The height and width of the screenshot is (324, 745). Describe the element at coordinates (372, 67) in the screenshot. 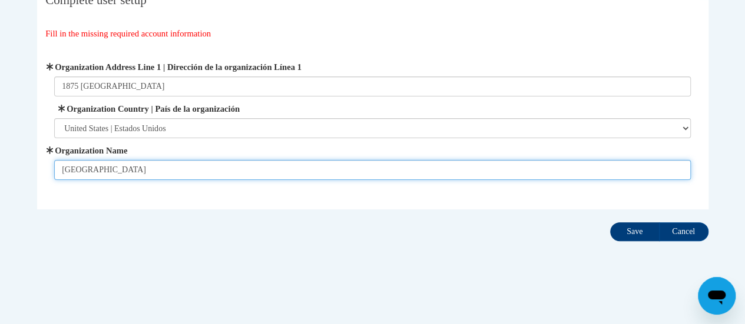

I see `label: Organization Address Line 1 | Dirección de la organización Línea 1` at that location.